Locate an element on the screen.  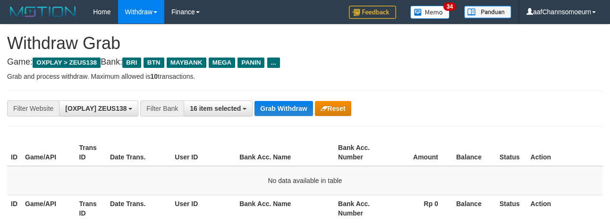
th: Rp 0 is located at coordinates (420, 208).